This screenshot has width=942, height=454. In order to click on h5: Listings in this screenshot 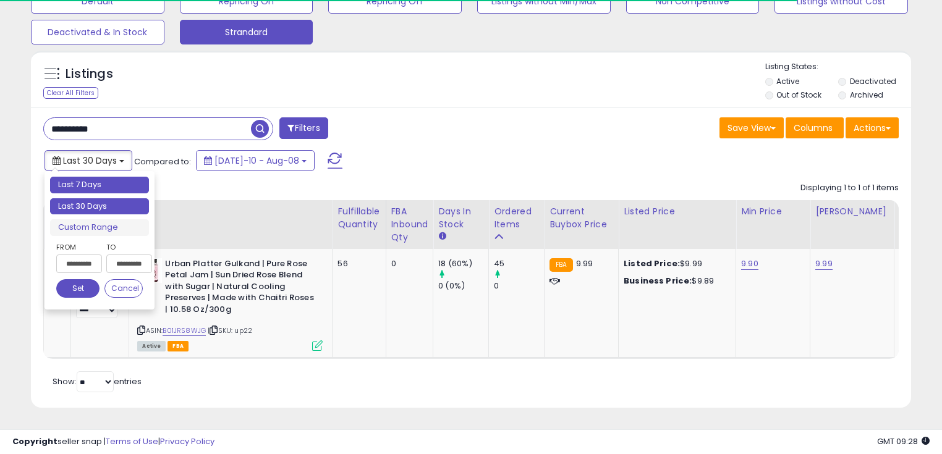, I will do `click(89, 74)`.